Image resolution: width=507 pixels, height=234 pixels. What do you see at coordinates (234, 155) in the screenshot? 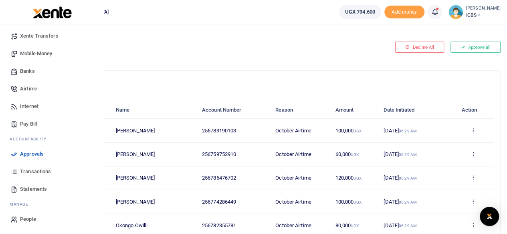
I see `td: 256759752910` at bounding box center [234, 155].